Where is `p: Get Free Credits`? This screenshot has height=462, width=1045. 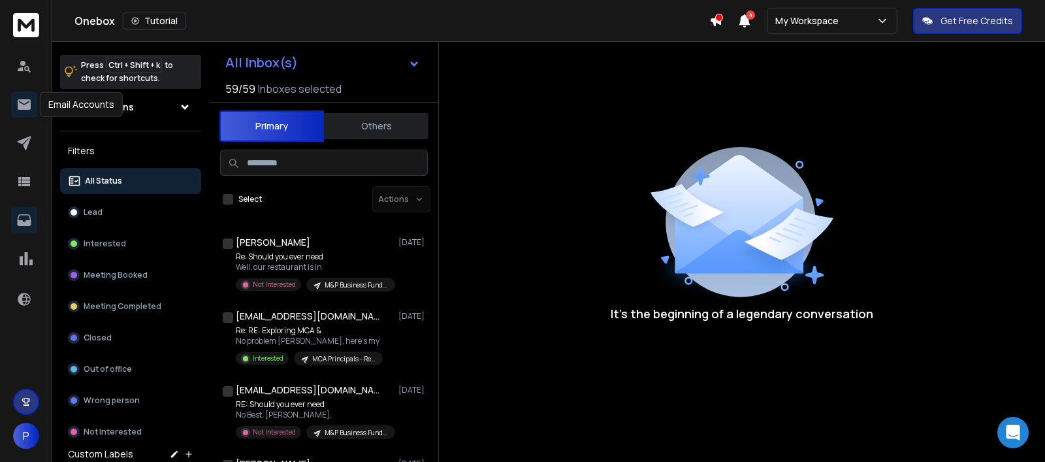
p: Get Free Credits is located at coordinates (976, 21).